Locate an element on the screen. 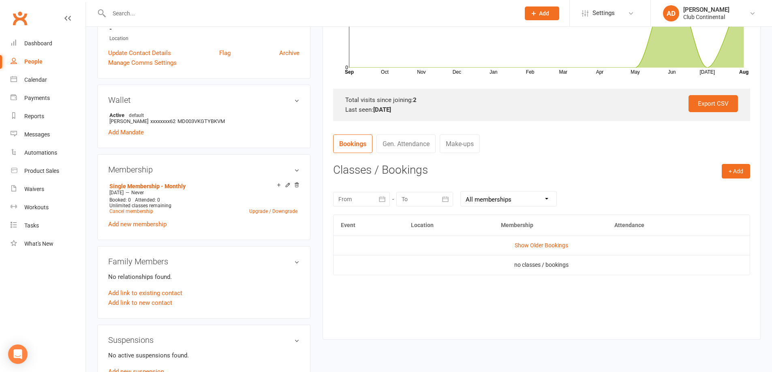 The image size is (772, 372). h3: Classes / Bookings is located at coordinates (541, 170).